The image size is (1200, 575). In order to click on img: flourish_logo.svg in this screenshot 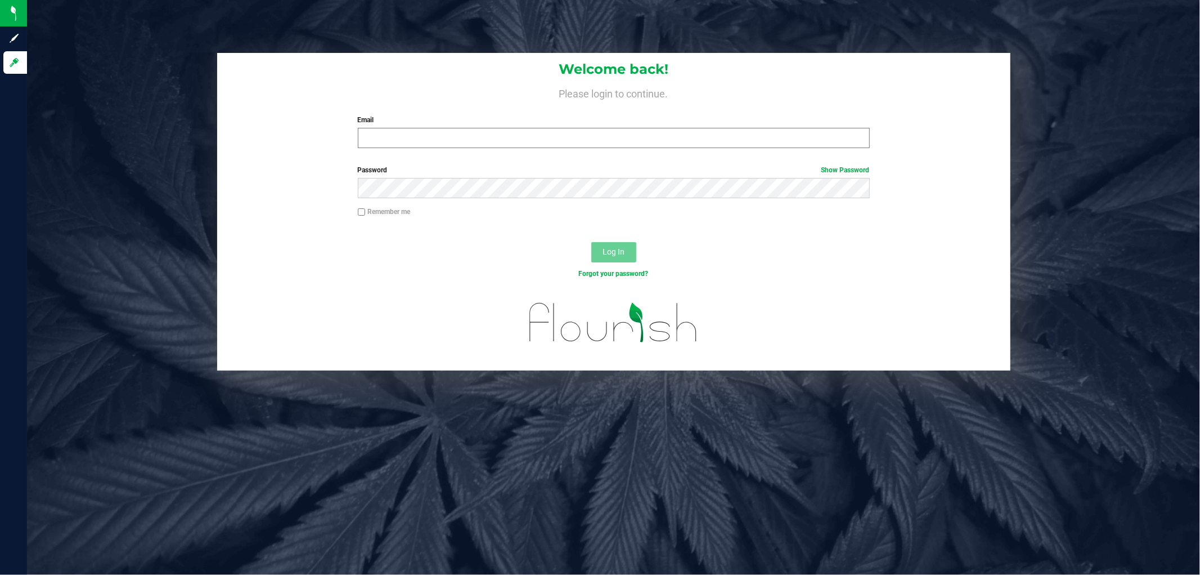, I will do `click(613, 322)`.